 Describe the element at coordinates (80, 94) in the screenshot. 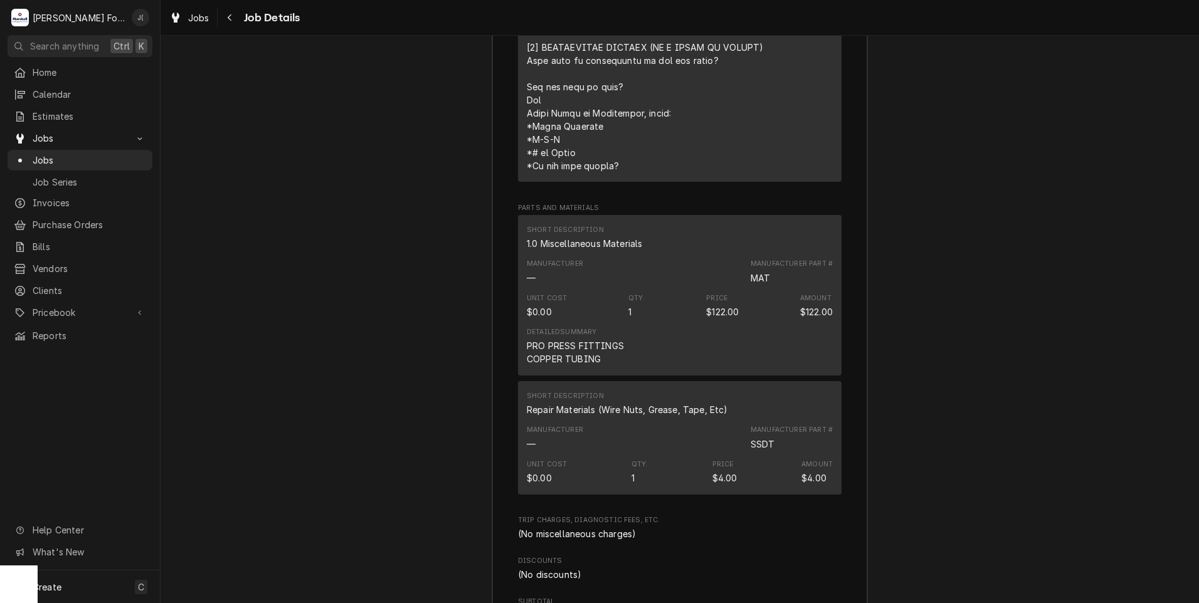

I see `a: Calendar` at that location.